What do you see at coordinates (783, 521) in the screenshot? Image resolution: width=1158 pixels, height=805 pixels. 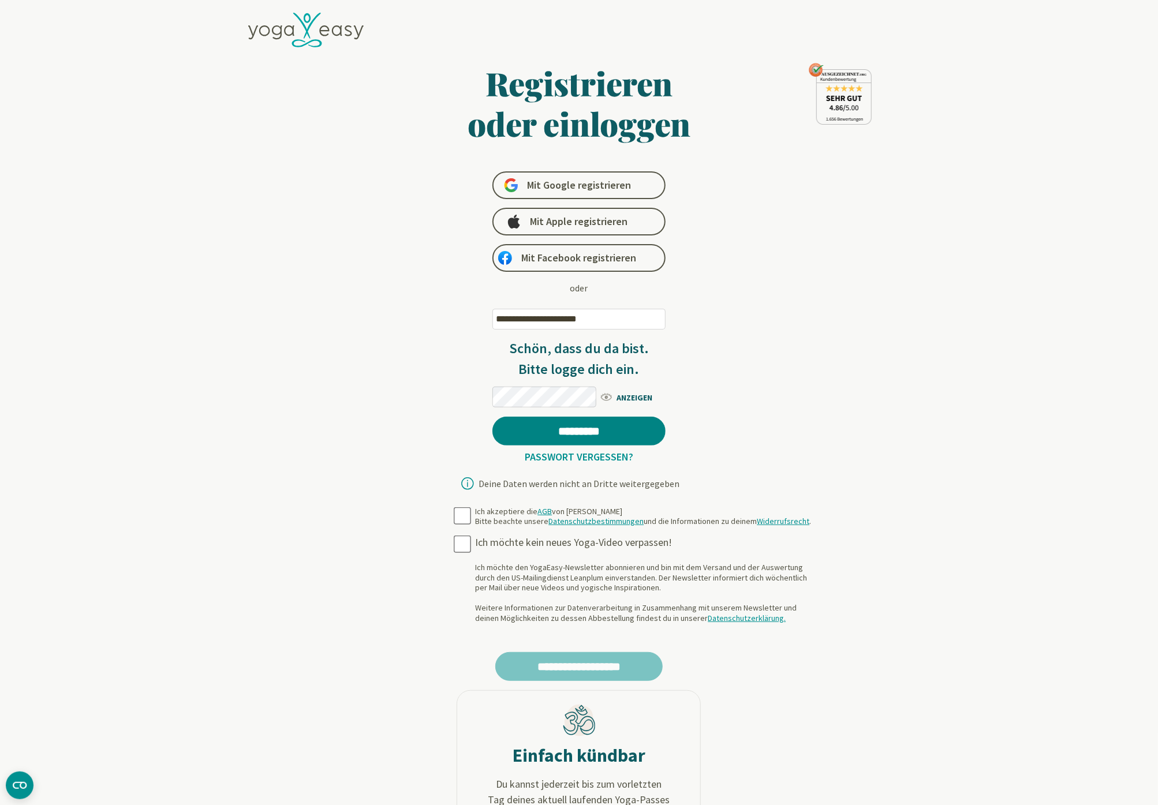 I see `a: Widerrufsrecht` at bounding box center [783, 521].